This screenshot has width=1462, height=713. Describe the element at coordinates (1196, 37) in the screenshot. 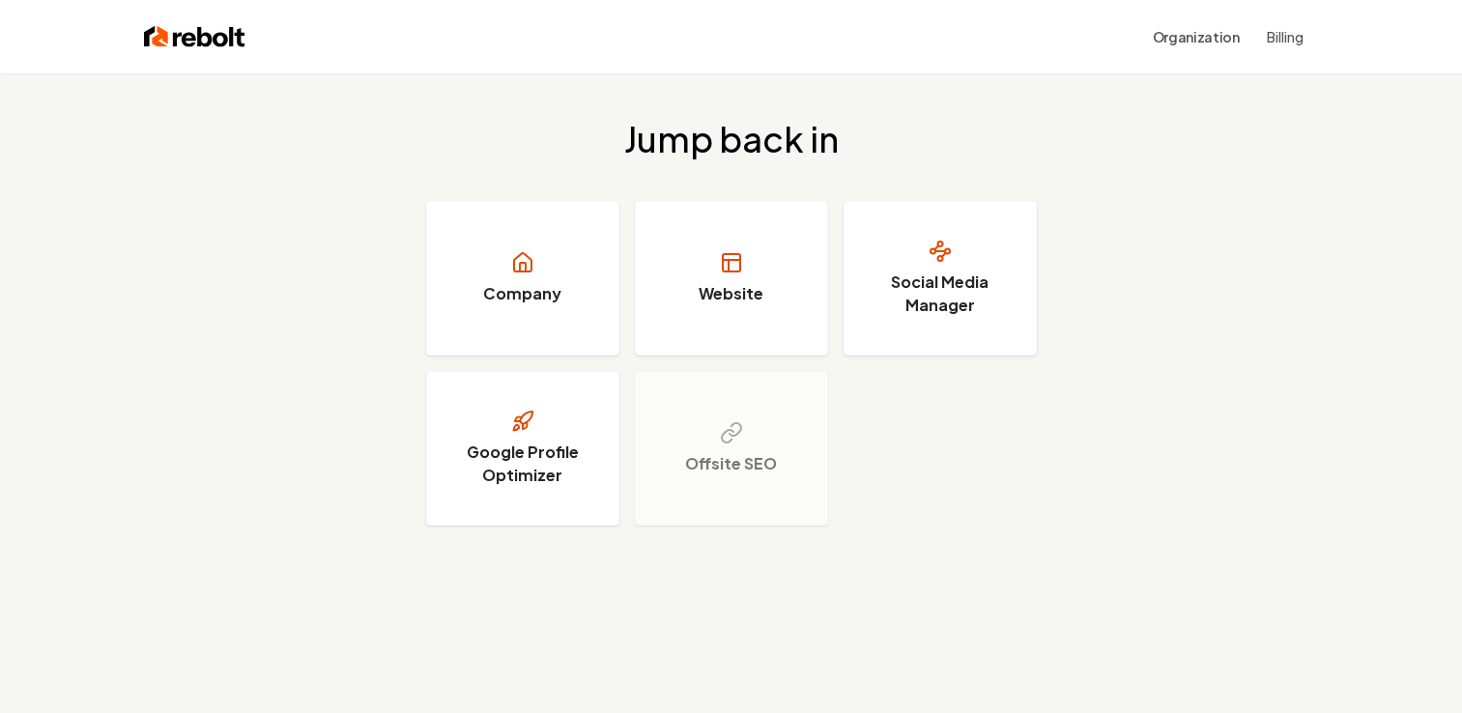

I see `button: Organization` at that location.